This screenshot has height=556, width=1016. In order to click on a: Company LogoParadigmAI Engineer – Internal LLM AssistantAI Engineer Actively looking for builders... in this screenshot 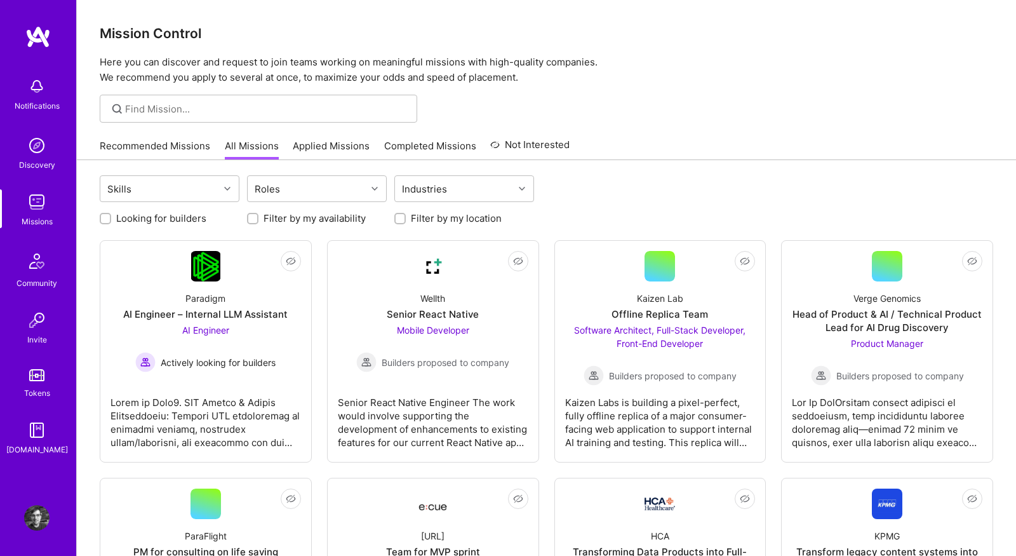, I will do `click(206, 351)`.